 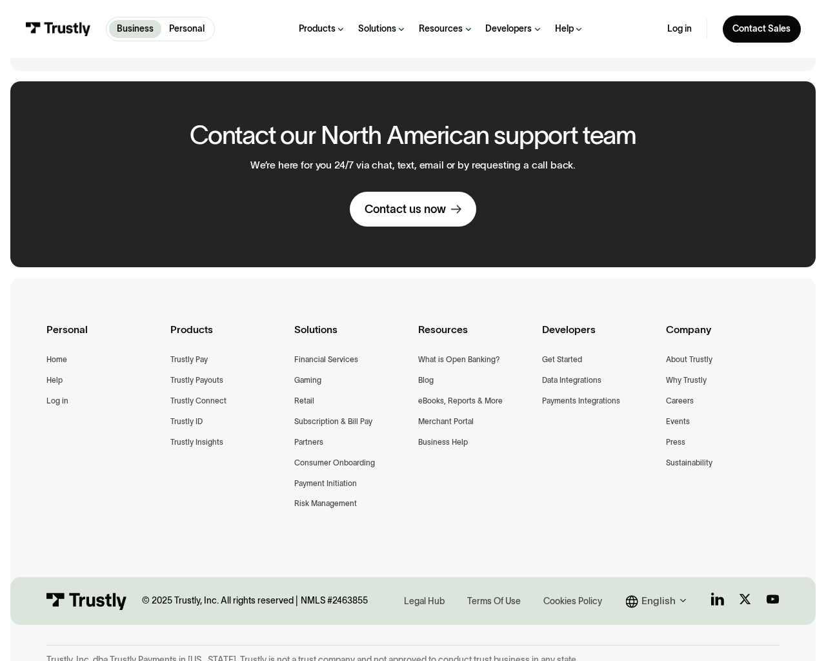 I want to click on a: Payment Initiation, so click(x=325, y=484).